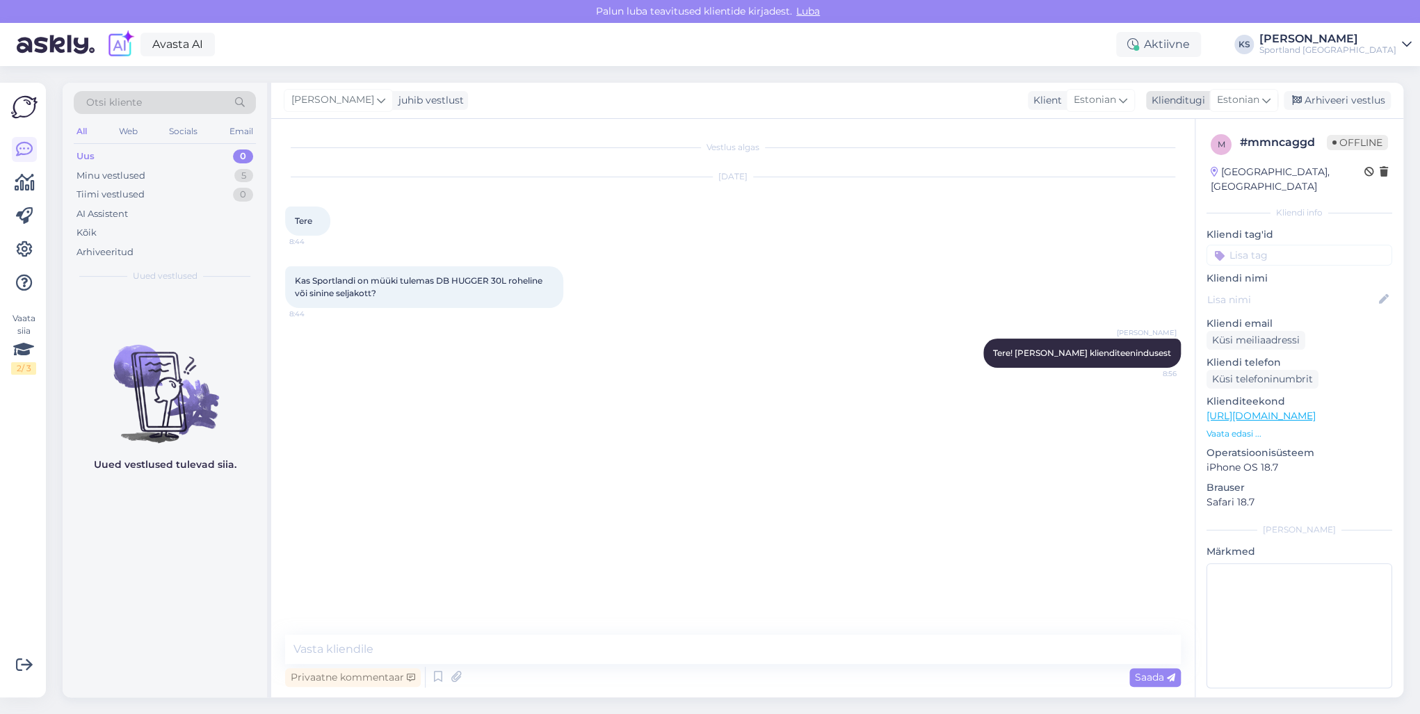 The height and width of the screenshot is (714, 1420). Describe the element at coordinates (1337, 100) in the screenshot. I see `div: Arhiveeri vestlus` at that location.